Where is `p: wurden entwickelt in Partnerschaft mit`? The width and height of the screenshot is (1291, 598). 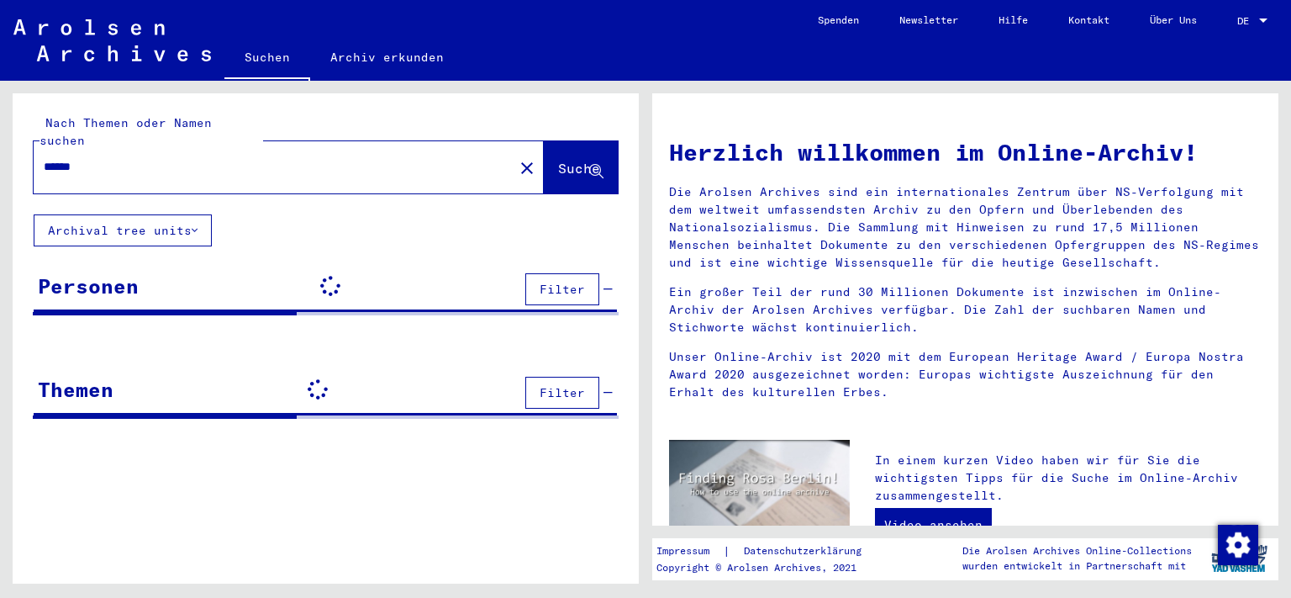
p: wurden entwickelt in Partnerschaft mit is located at coordinates (1077, 566).